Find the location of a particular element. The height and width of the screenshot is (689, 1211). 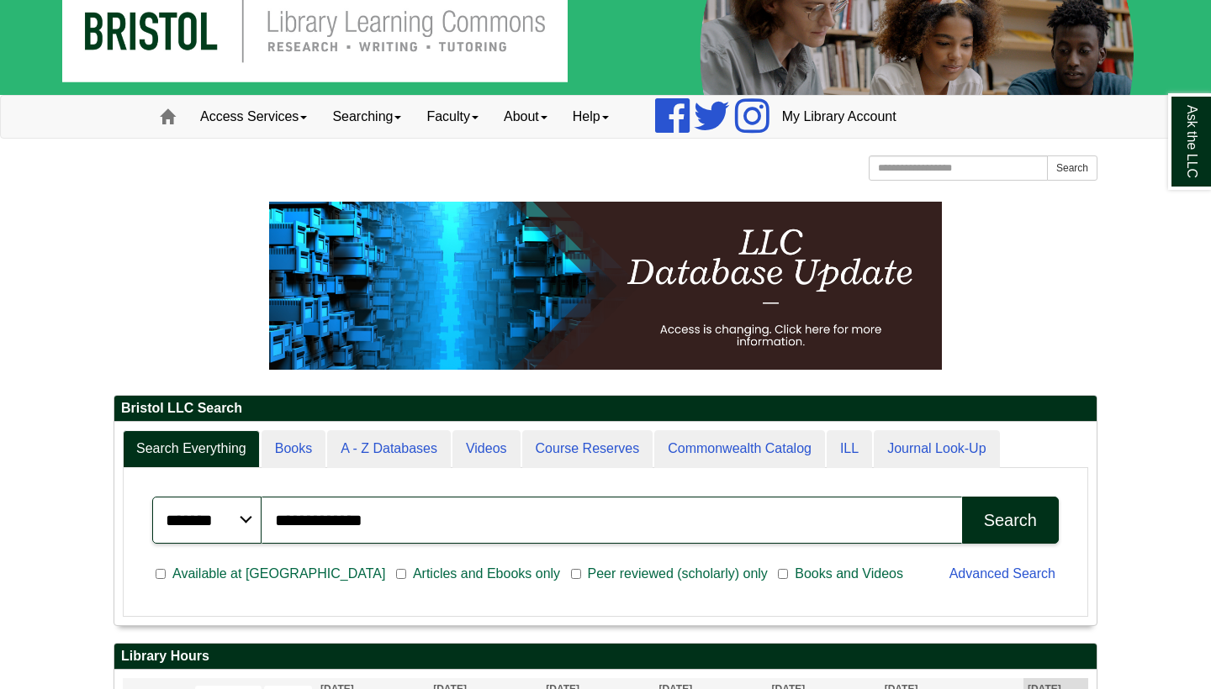

a: Help is located at coordinates (590, 117).